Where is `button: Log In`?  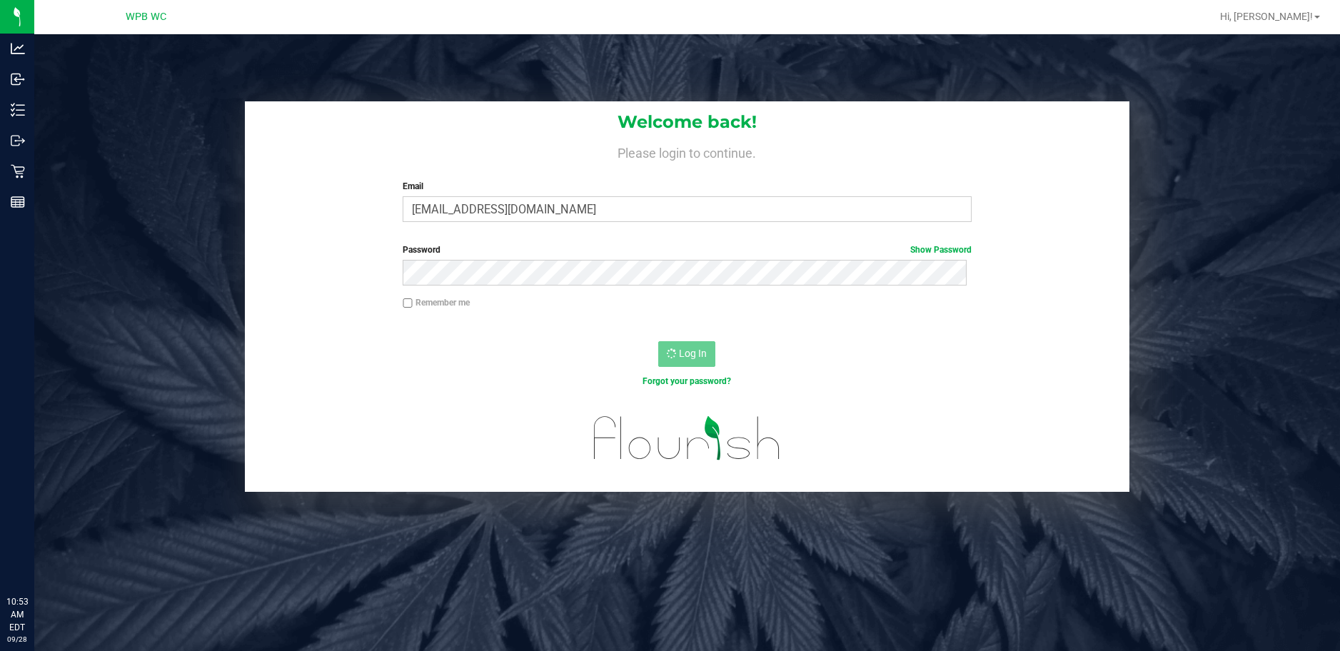 button: Log In is located at coordinates (687, 354).